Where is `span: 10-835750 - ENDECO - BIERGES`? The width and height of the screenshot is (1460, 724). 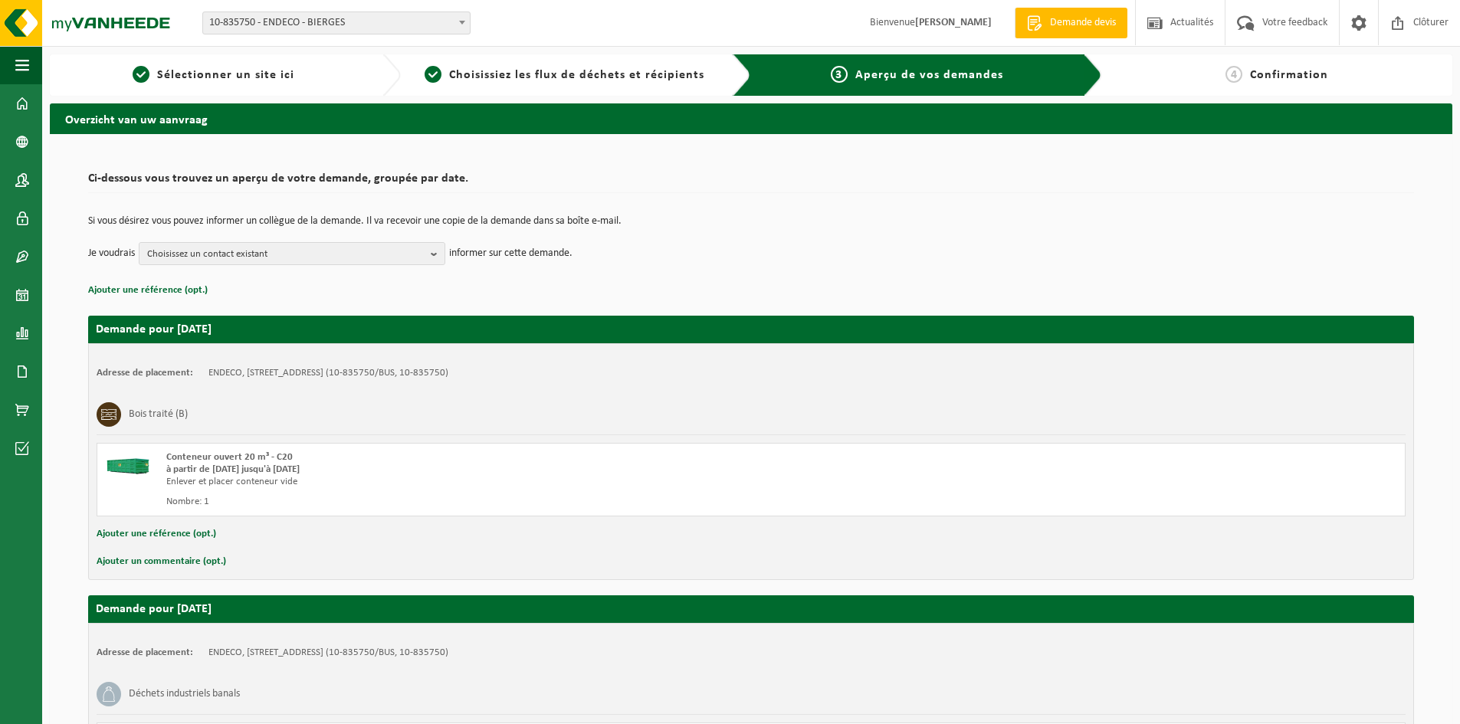
span: 10-835750 - ENDECO - BIERGES is located at coordinates (337, 23).